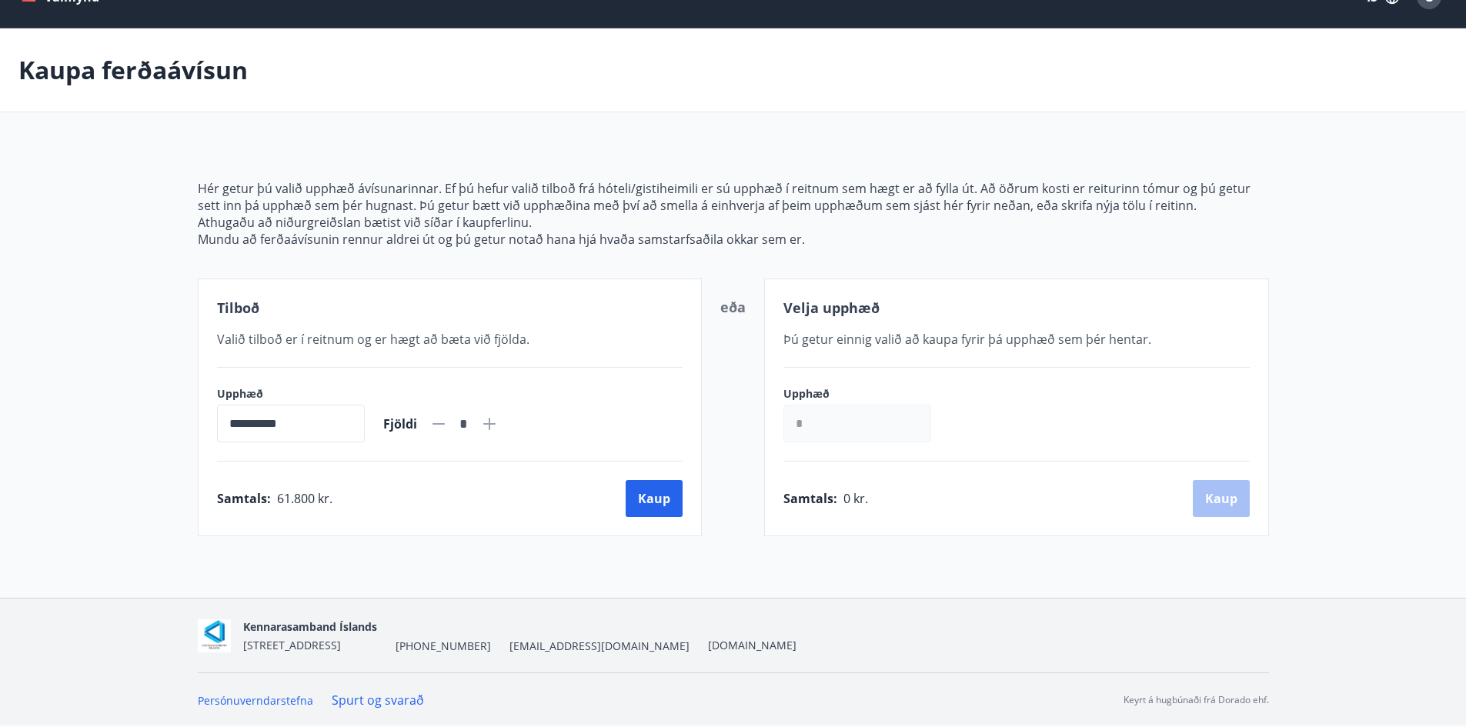  I want to click on p: Kaupa ferðaávísun, so click(133, 70).